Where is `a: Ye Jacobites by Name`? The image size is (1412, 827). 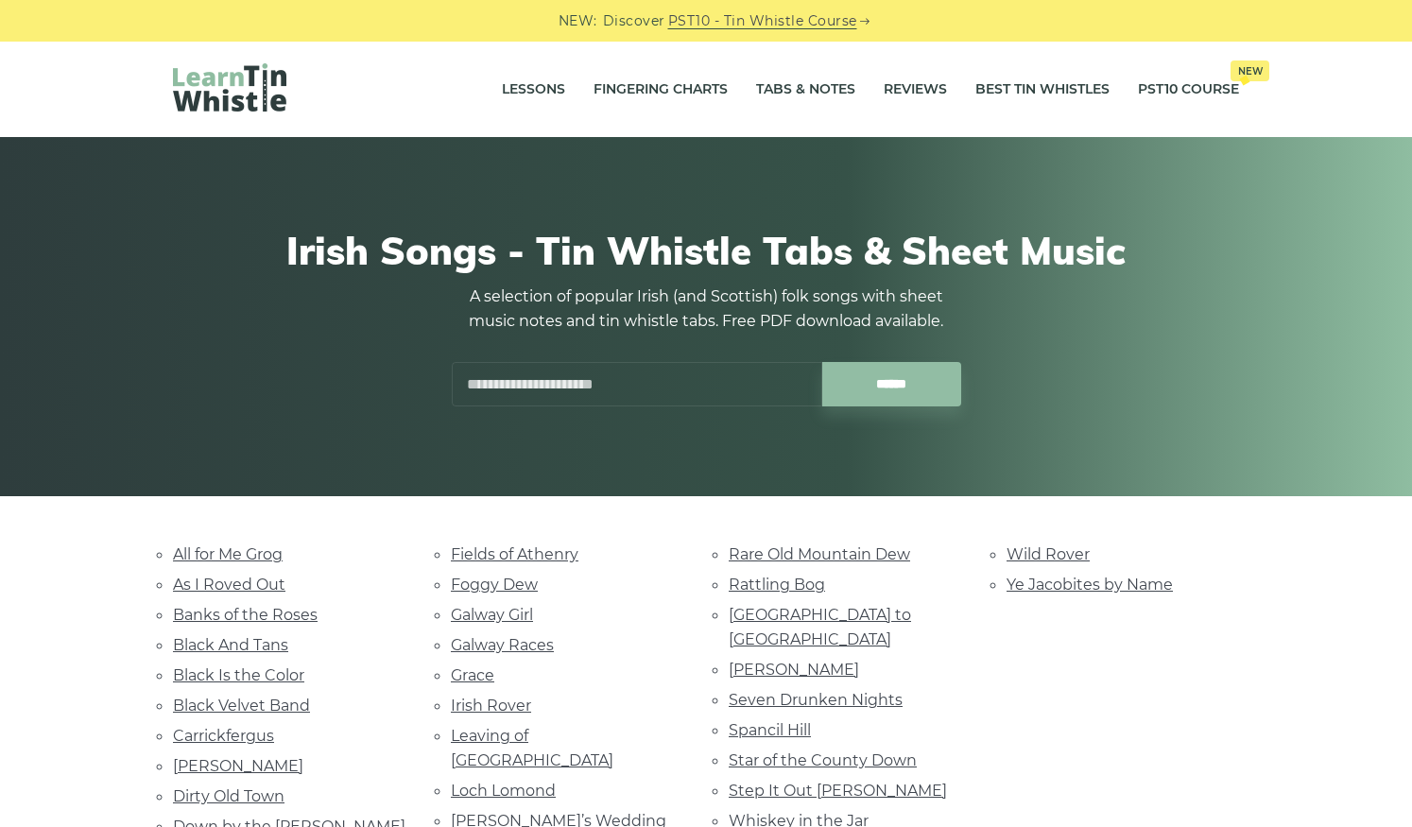
a: Ye Jacobites by Name is located at coordinates (1090, 584).